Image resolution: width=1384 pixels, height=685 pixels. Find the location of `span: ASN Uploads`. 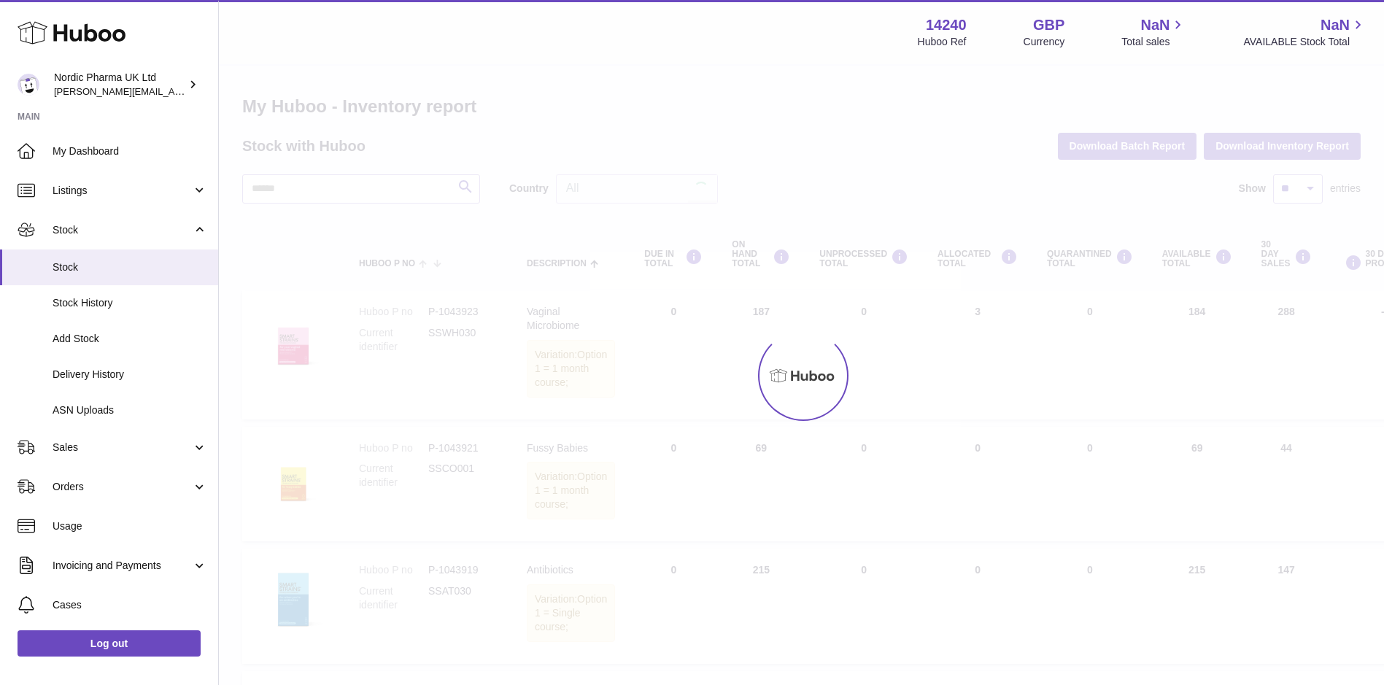

span: ASN Uploads is located at coordinates (130, 410).